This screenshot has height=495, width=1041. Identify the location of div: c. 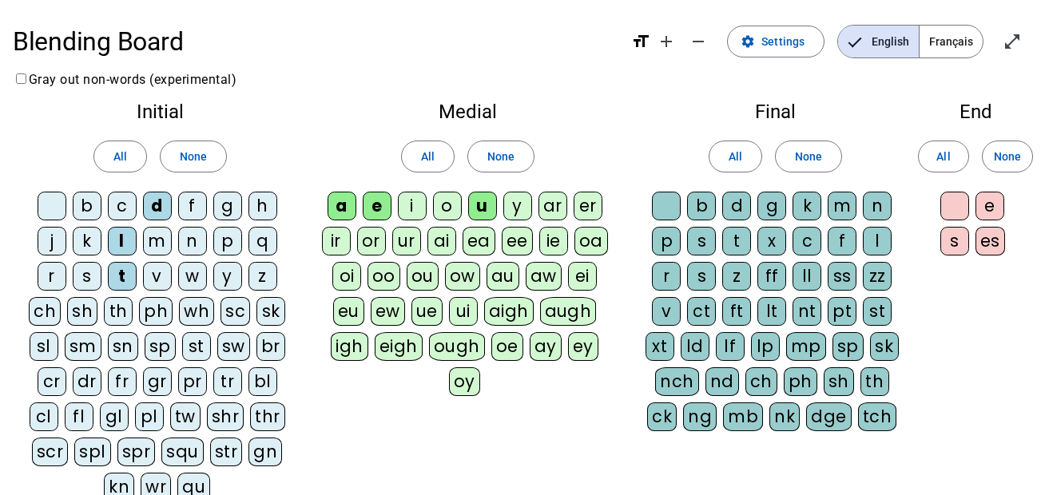
(122, 206).